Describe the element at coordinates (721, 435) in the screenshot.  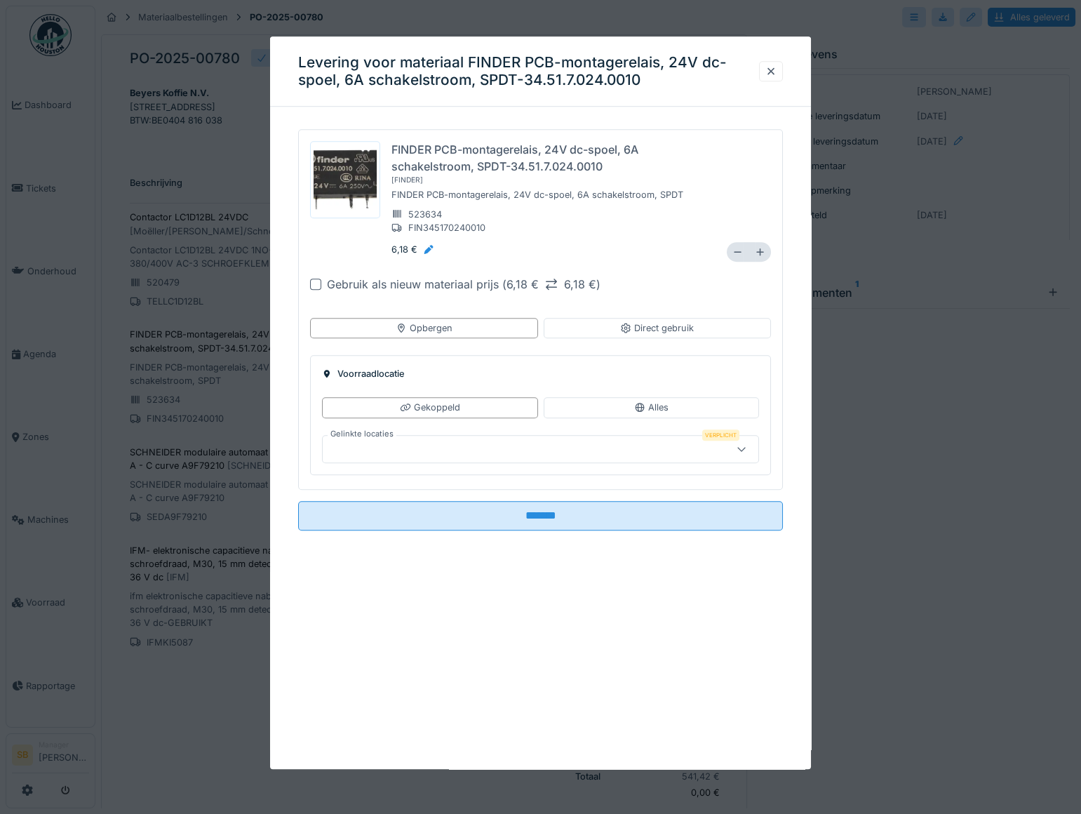
I see `div: Verplicht` at that location.